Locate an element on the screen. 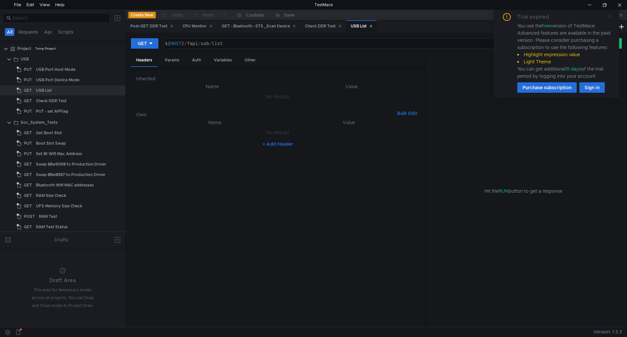  span: 15 days is located at coordinates (573, 69).